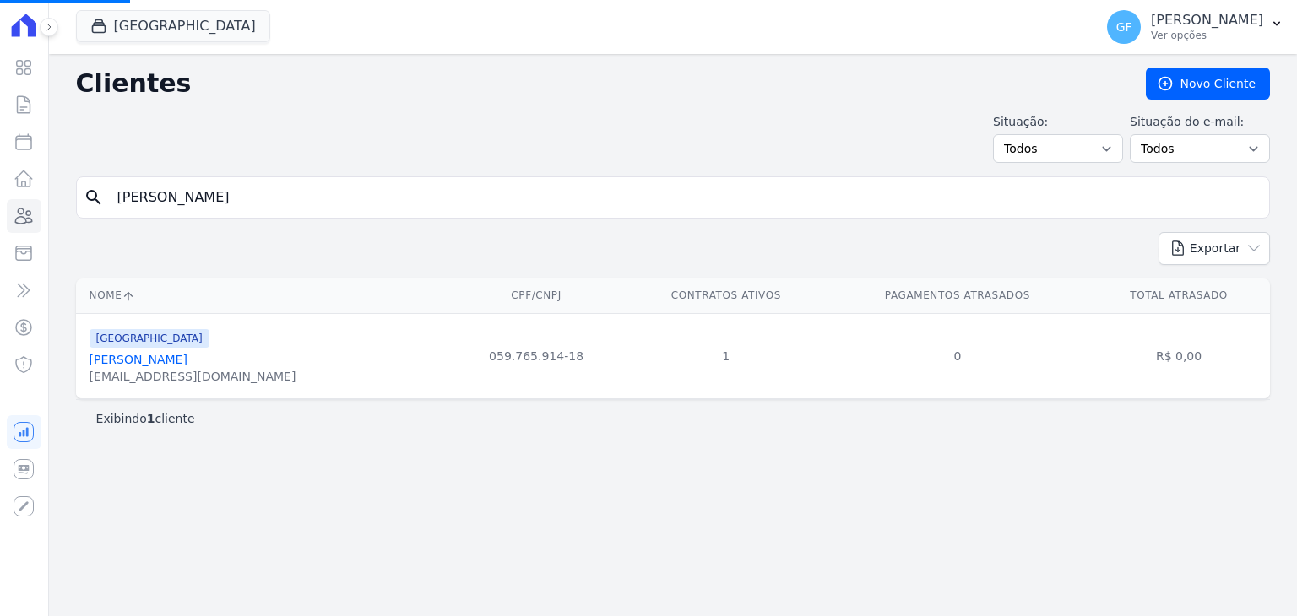 The width and height of the screenshot is (1297, 616). I want to click on p: Ver opções, so click(1206, 35).